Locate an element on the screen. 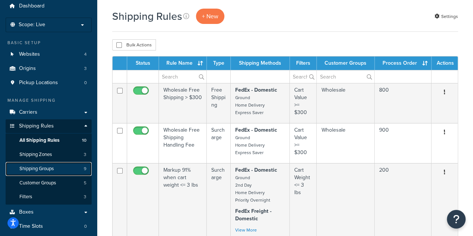 The height and width of the screenshot is (236, 473). a: Boxes is located at coordinates (49, 212).